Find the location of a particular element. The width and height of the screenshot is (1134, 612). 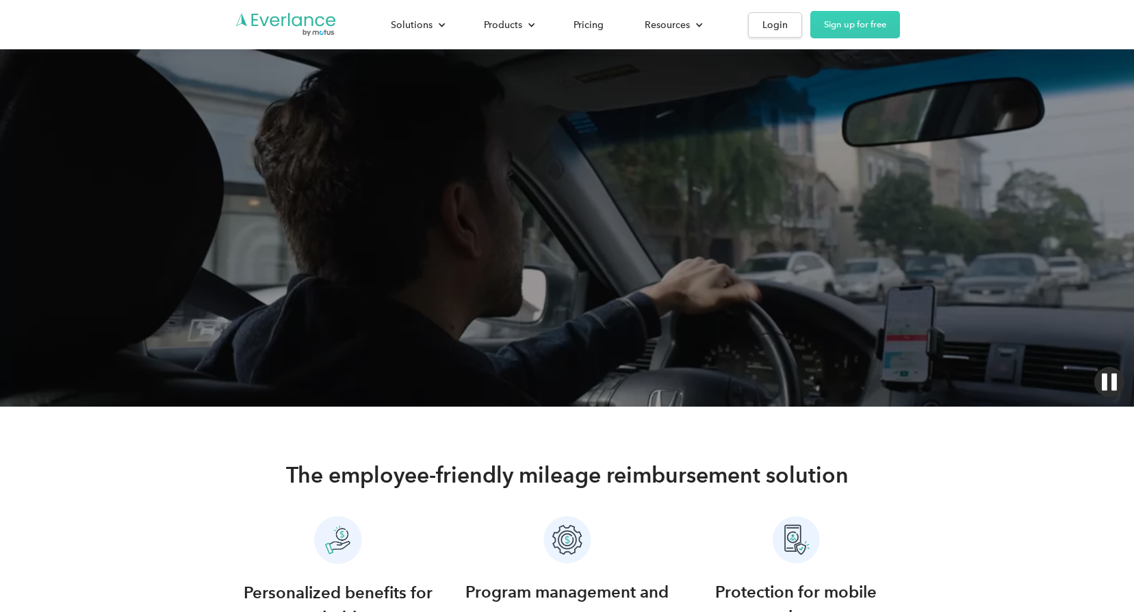

a: Login is located at coordinates (775, 25).